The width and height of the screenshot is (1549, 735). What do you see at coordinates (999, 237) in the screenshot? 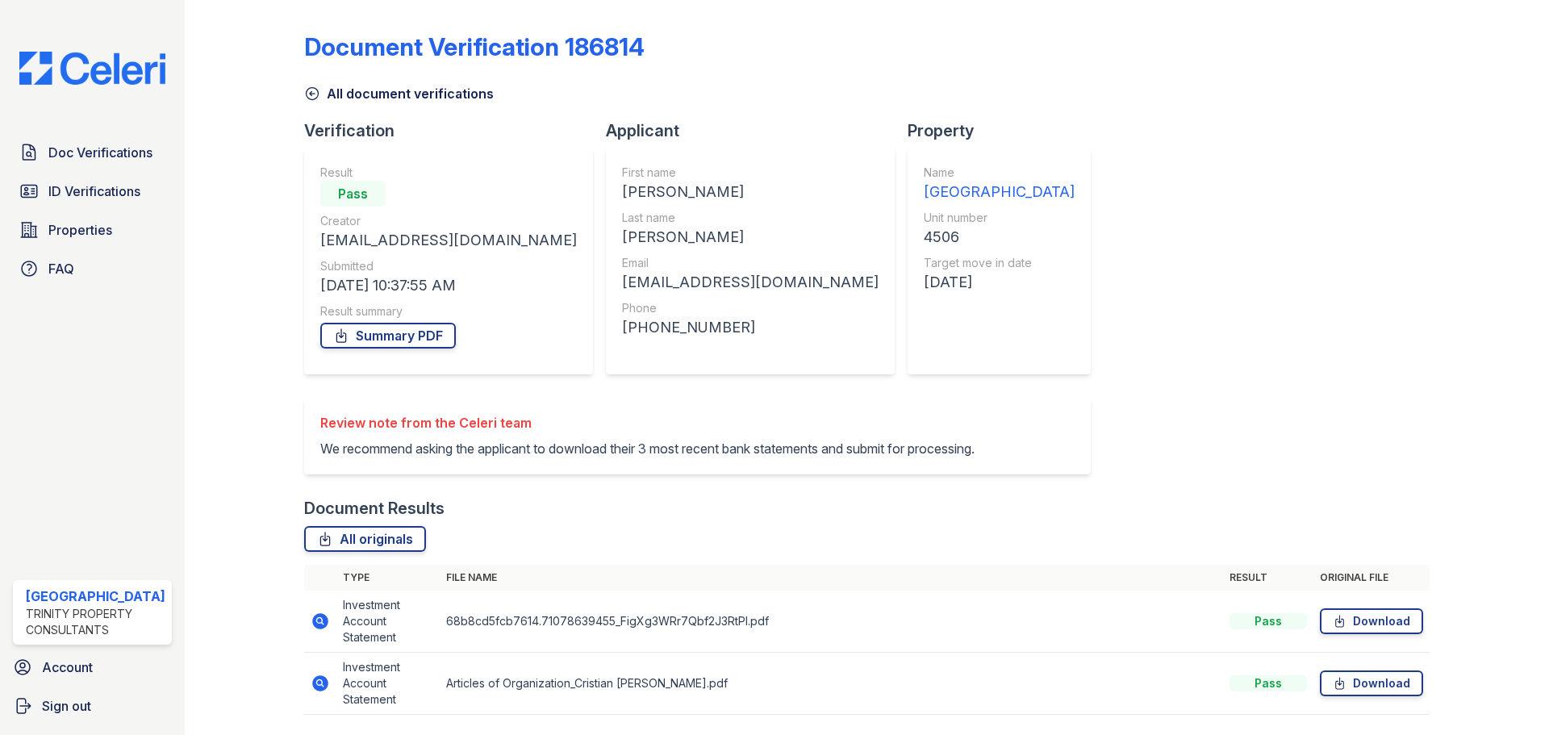
I see `div: 4506` at bounding box center [999, 237].